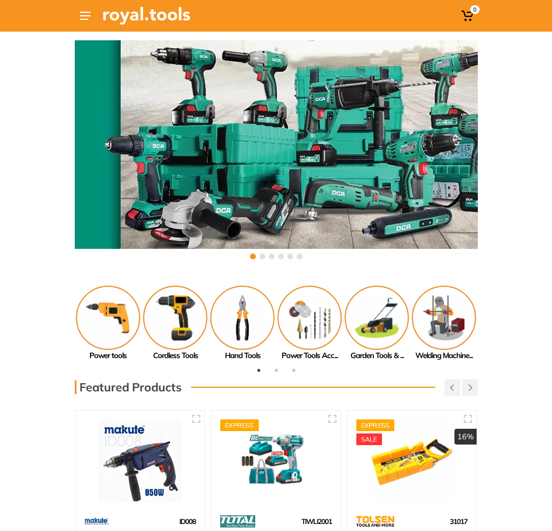 The width and height of the screenshot is (552, 531). I want to click on a: 0, so click(468, 16).